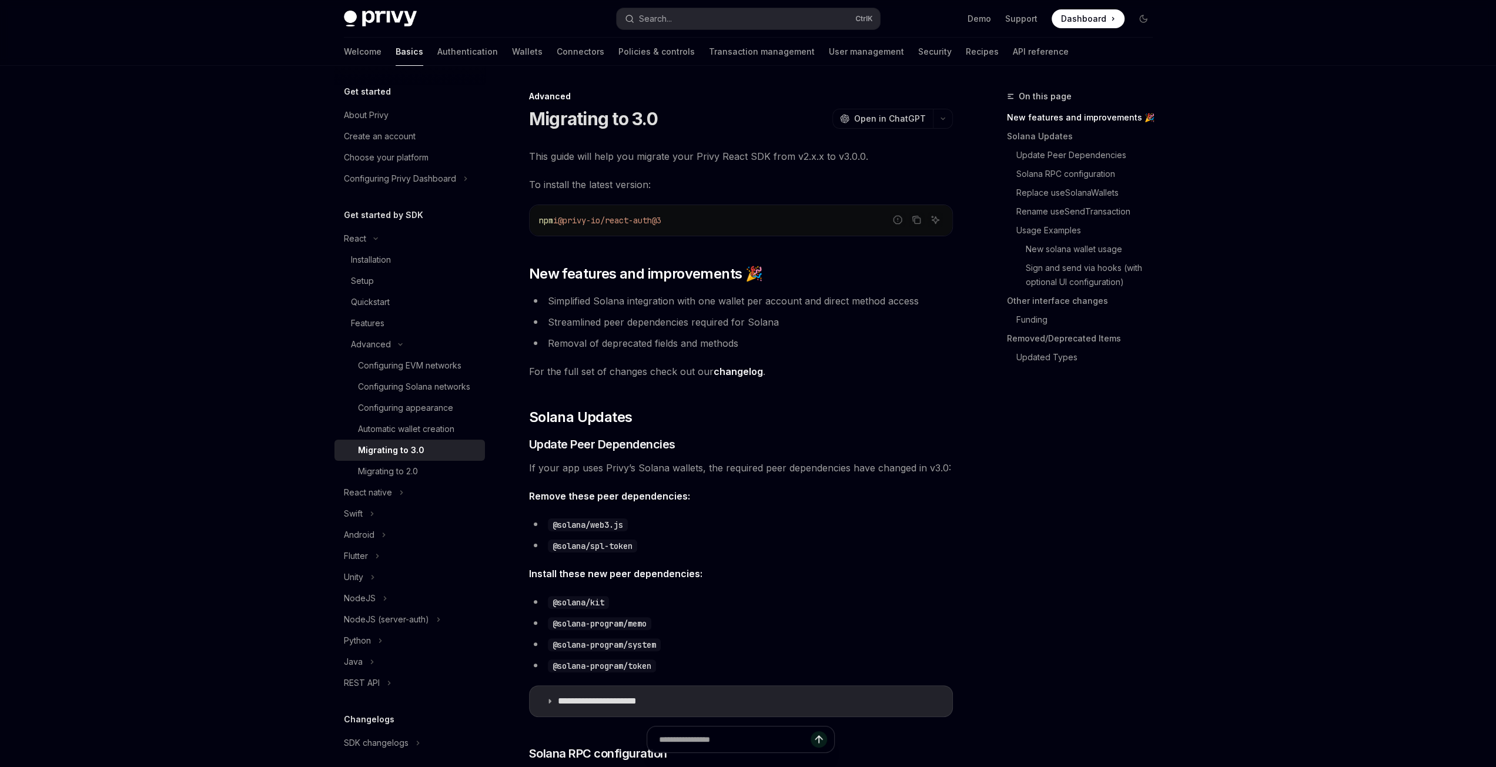 The height and width of the screenshot is (767, 1496). I want to click on input: Ask a question..., so click(735, 740).